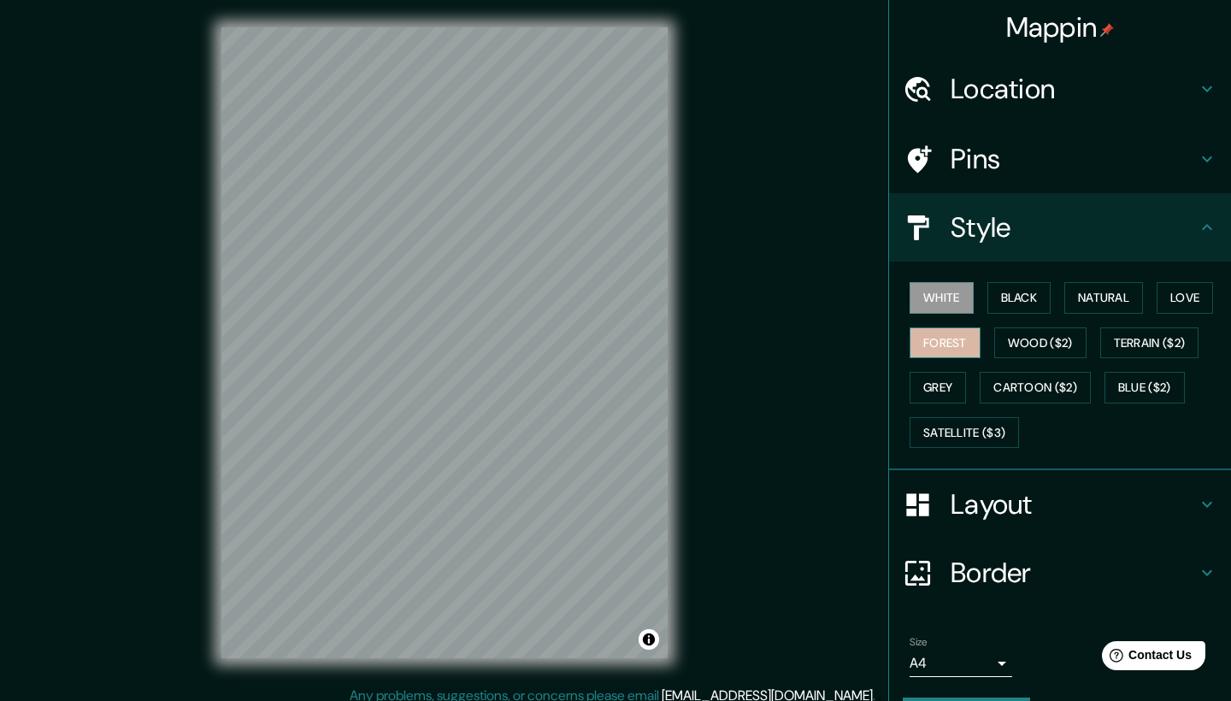  Describe the element at coordinates (445, 343) in the screenshot. I see `canvas: Map` at that location.